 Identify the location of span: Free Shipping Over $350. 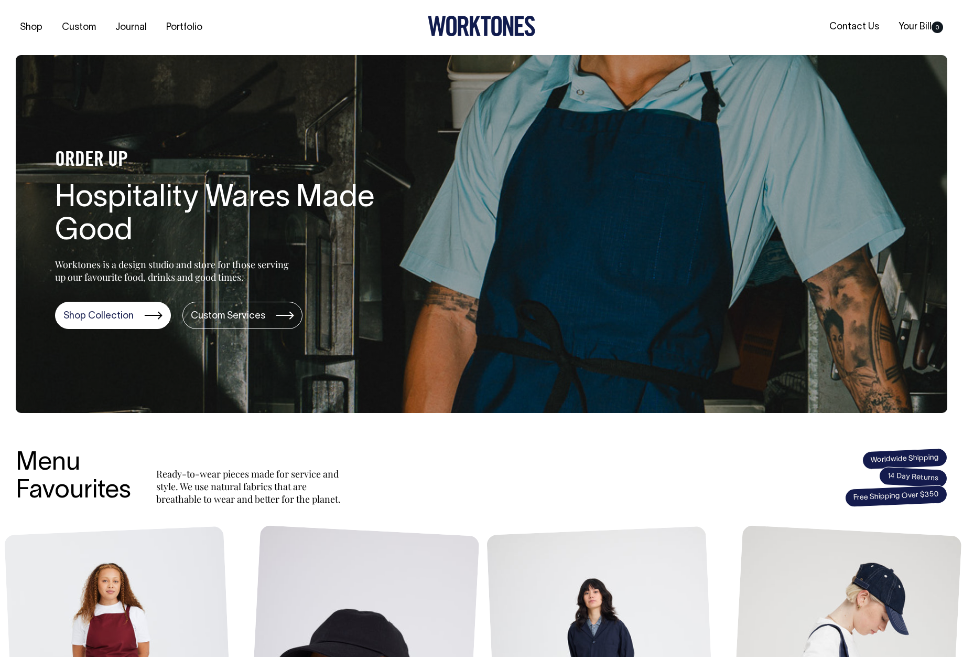
(896, 496).